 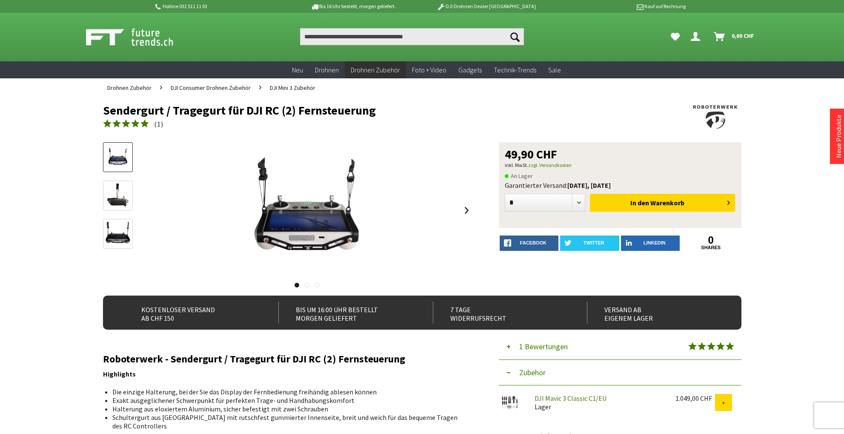 I want to click on img: Sendergurt / Tragegurt für DJI RC (2) Fernsteuerung, so click(x=307, y=210).